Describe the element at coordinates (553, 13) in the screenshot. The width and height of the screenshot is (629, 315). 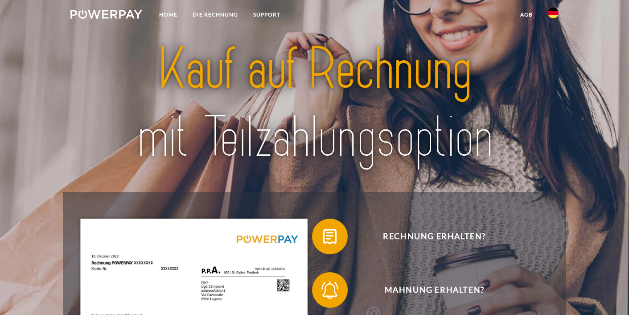
I see `img: de` at that location.